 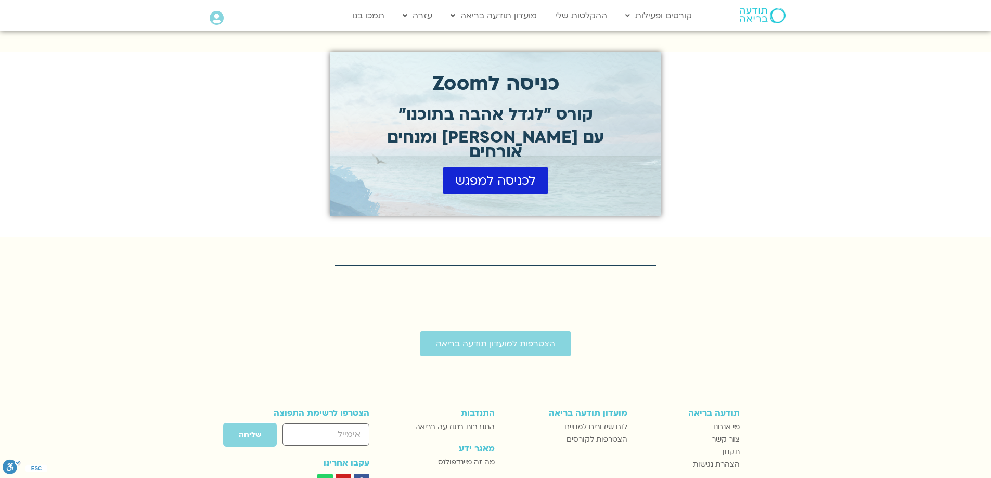 What do you see at coordinates (495, 114) in the screenshot?
I see `p: קורס "לגדל אהבה בתוכנו"` at bounding box center [495, 114].